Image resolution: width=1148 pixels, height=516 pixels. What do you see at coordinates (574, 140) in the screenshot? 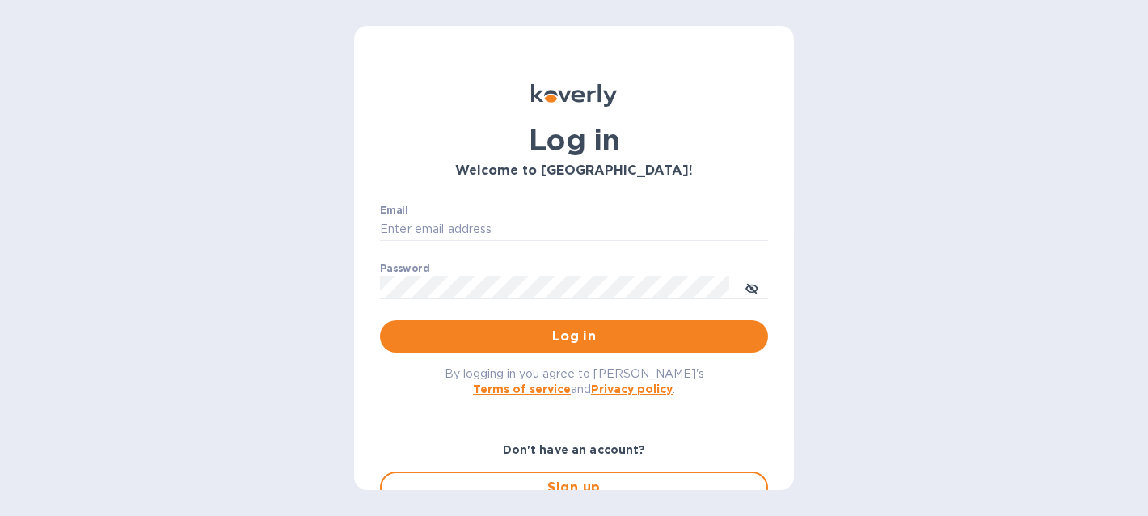
I see `h1: Log in` at bounding box center [574, 140].